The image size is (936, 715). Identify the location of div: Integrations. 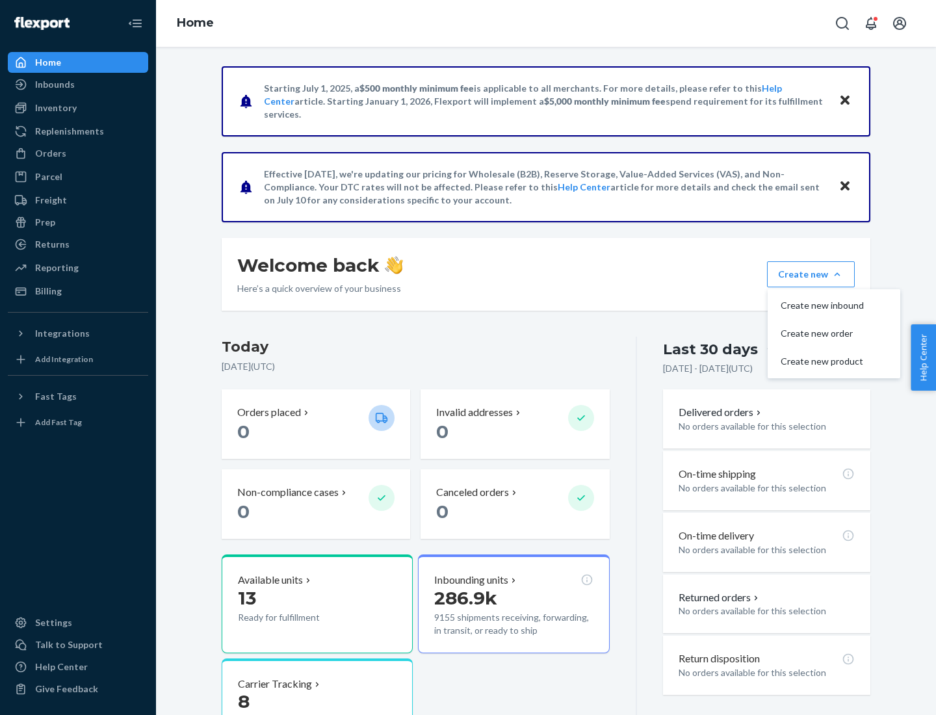
(62, 334).